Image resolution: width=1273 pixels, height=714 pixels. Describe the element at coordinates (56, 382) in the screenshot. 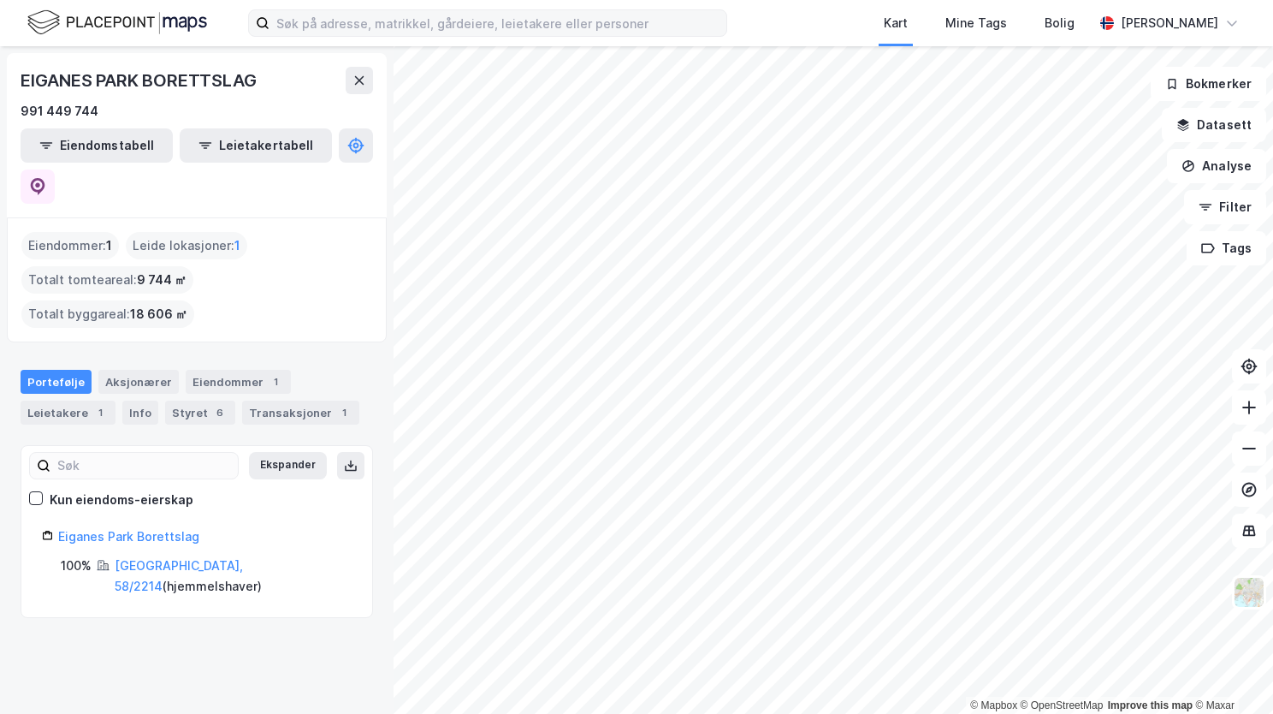

I see `div: Portefølje` at that location.